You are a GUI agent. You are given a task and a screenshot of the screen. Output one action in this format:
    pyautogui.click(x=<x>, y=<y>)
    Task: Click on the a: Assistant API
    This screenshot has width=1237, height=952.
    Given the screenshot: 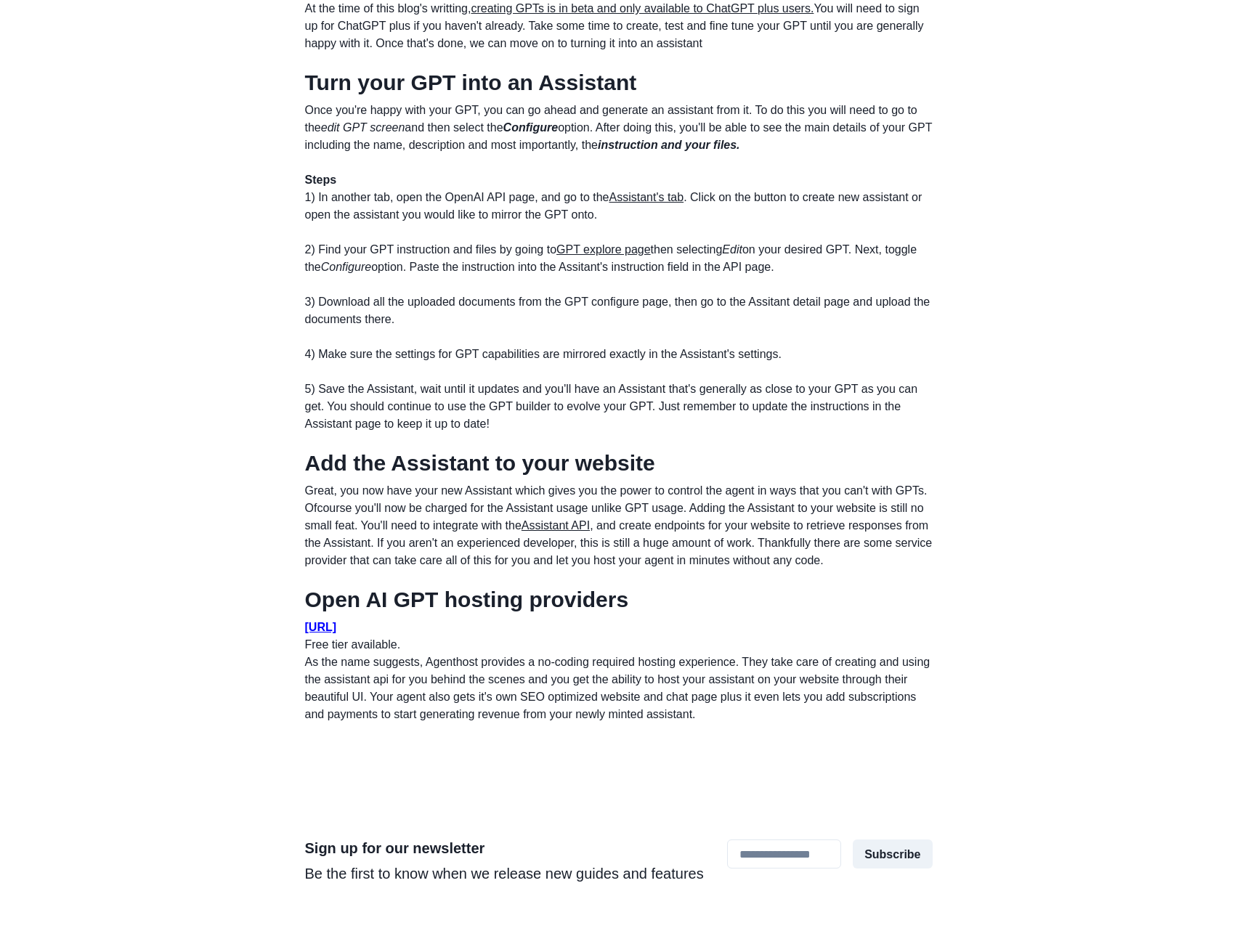 What is the action you would take?
    pyautogui.click(x=555, y=525)
    